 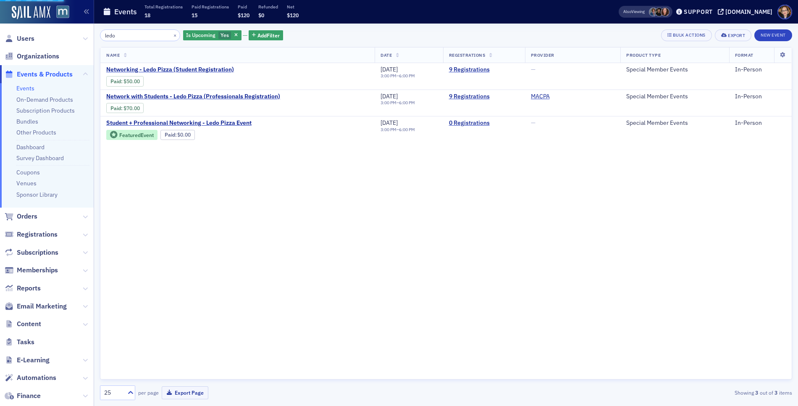 What do you see at coordinates (540, 97) in the screenshot?
I see `a: MACPA` at bounding box center [540, 97].